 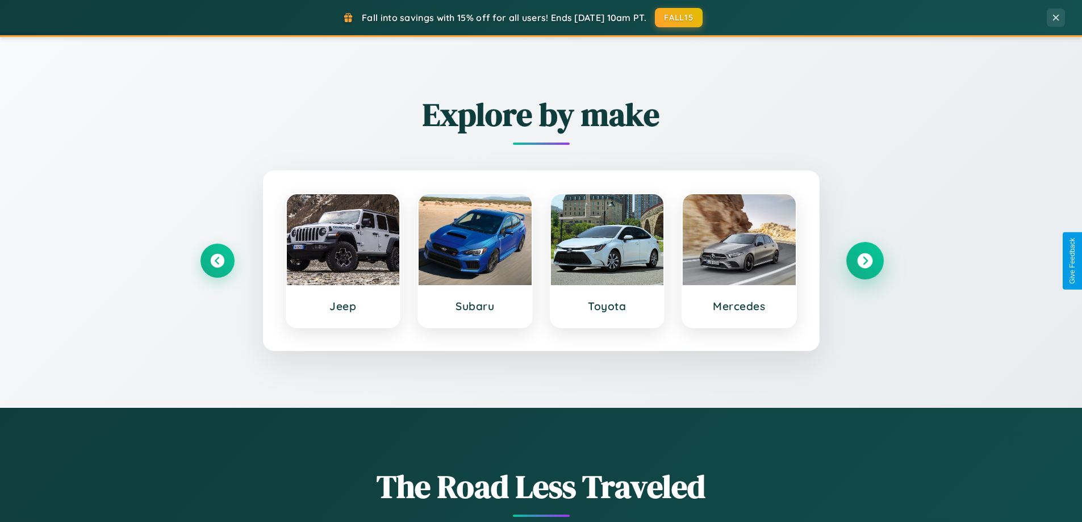 I want to click on button: FALL15, so click(x=679, y=18).